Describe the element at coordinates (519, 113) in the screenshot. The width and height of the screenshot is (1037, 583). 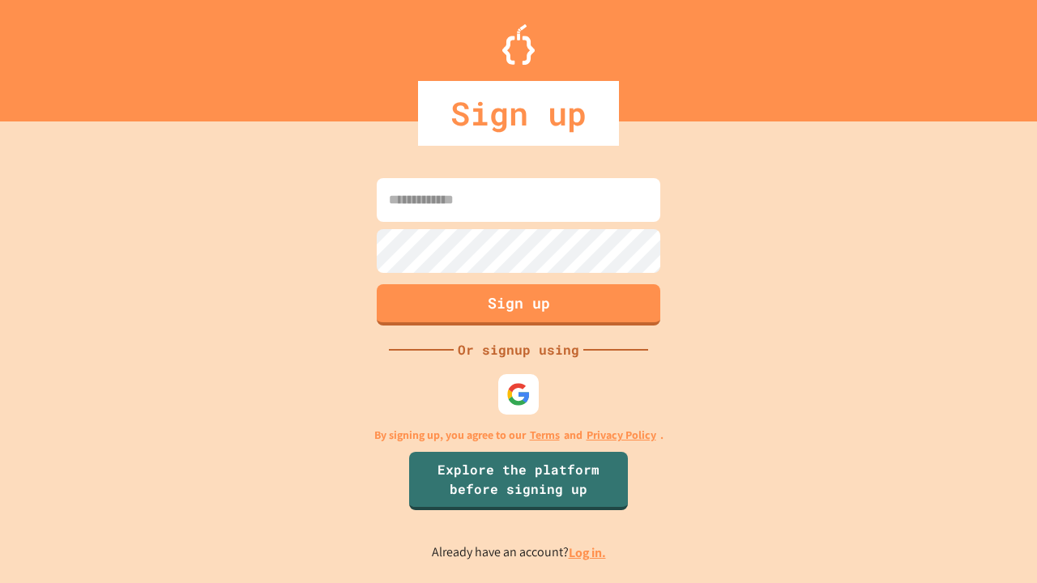
I see `div: Sign up` at that location.